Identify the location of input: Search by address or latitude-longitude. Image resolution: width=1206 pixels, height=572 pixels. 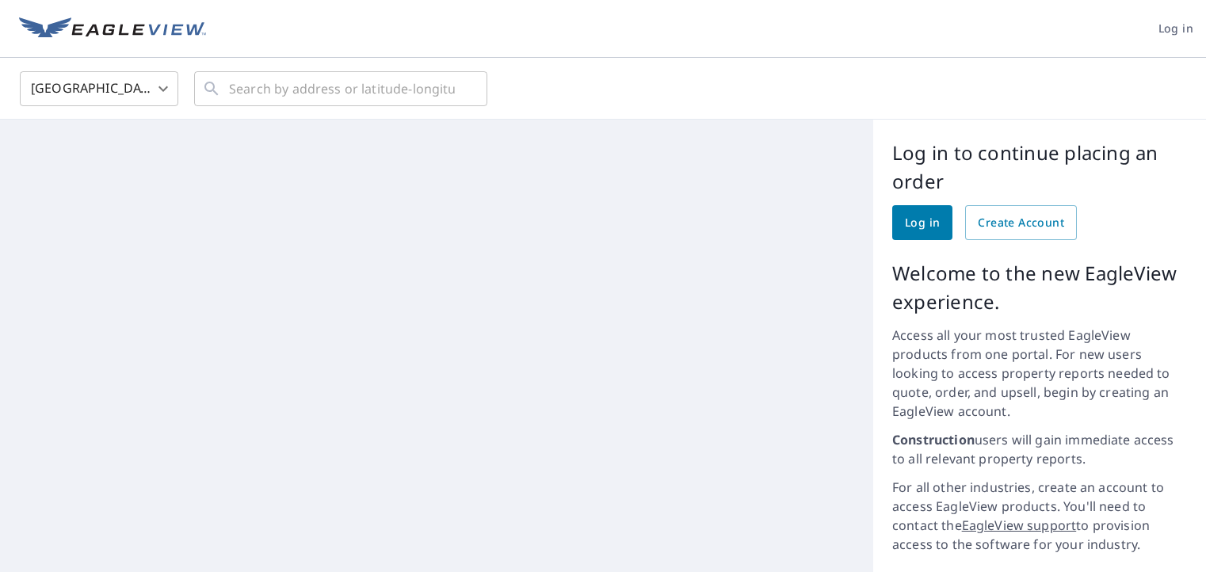
(341, 89).